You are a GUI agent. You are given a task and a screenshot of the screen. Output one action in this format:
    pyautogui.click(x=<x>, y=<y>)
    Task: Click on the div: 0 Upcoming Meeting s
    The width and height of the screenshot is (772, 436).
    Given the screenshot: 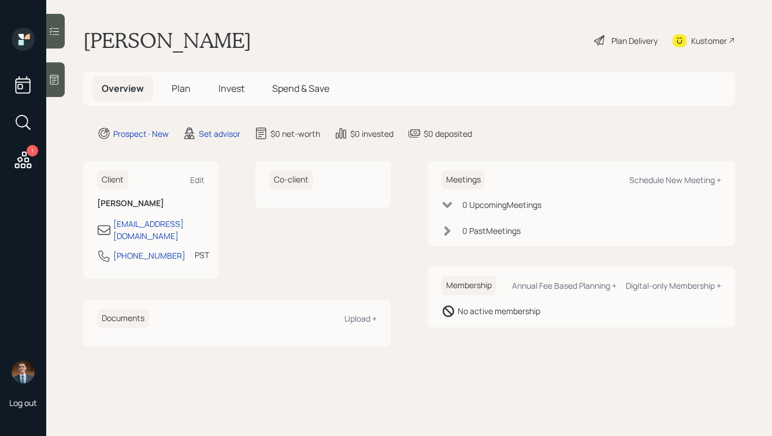 What is the action you would take?
    pyautogui.click(x=502, y=205)
    